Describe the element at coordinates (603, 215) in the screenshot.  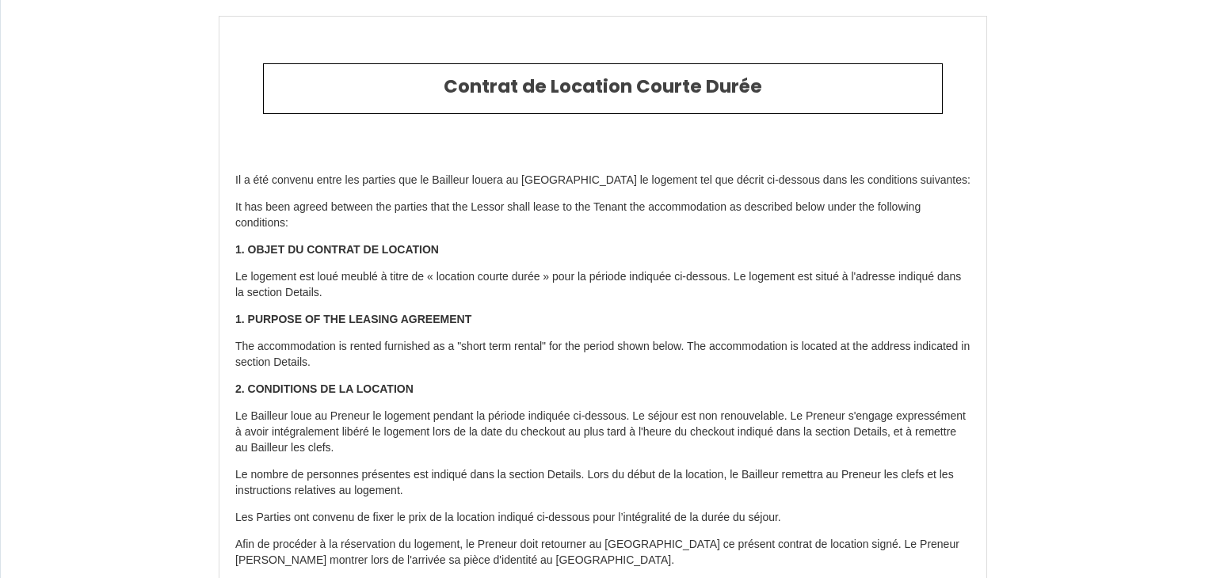
I see `p: It has been agreed between the parties that the Lessor shall lease to the Tenant the accommodatio...` at that location.